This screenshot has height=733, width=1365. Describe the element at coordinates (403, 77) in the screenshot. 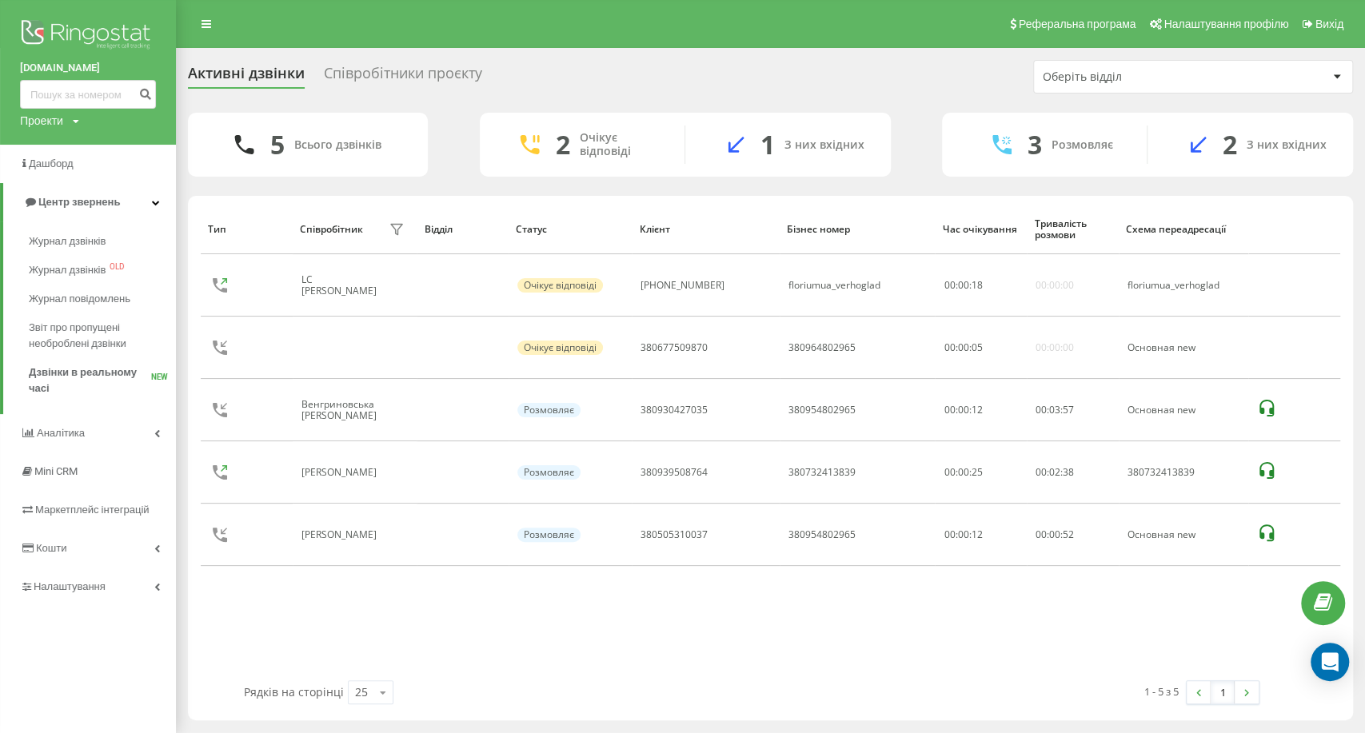

I see `div: Співробітники проєкту` at that location.